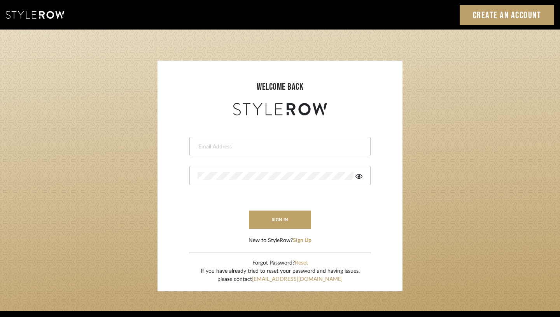 This screenshot has width=560, height=317. I want to click on div: New to StyleRow?, so click(280, 241).